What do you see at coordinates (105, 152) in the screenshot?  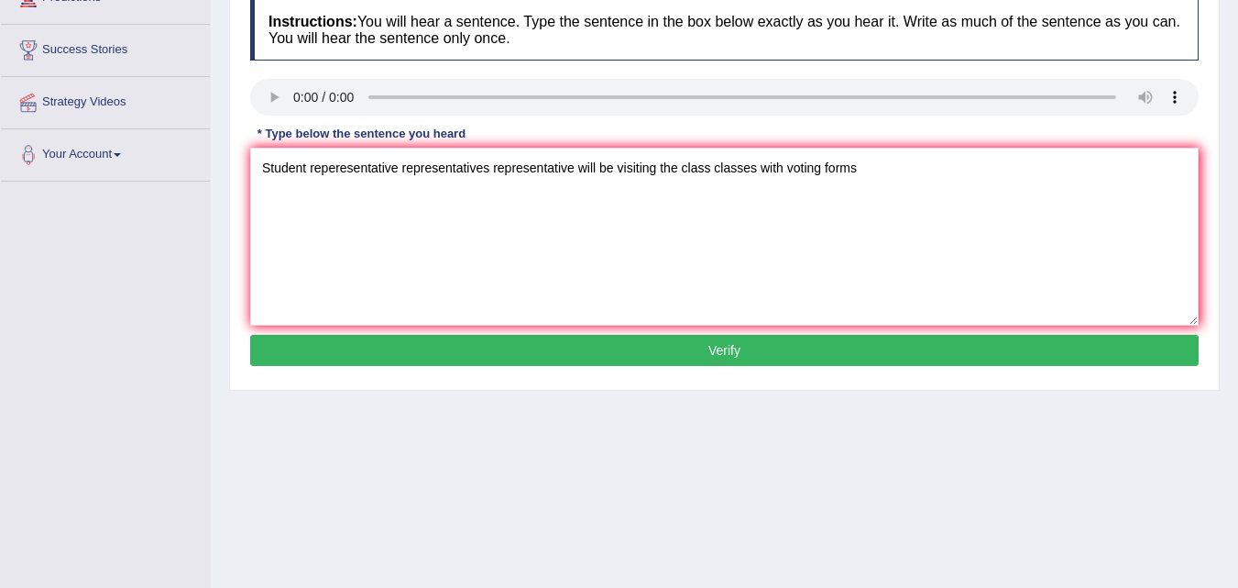 I see `a: Your Account` at bounding box center [105, 152].